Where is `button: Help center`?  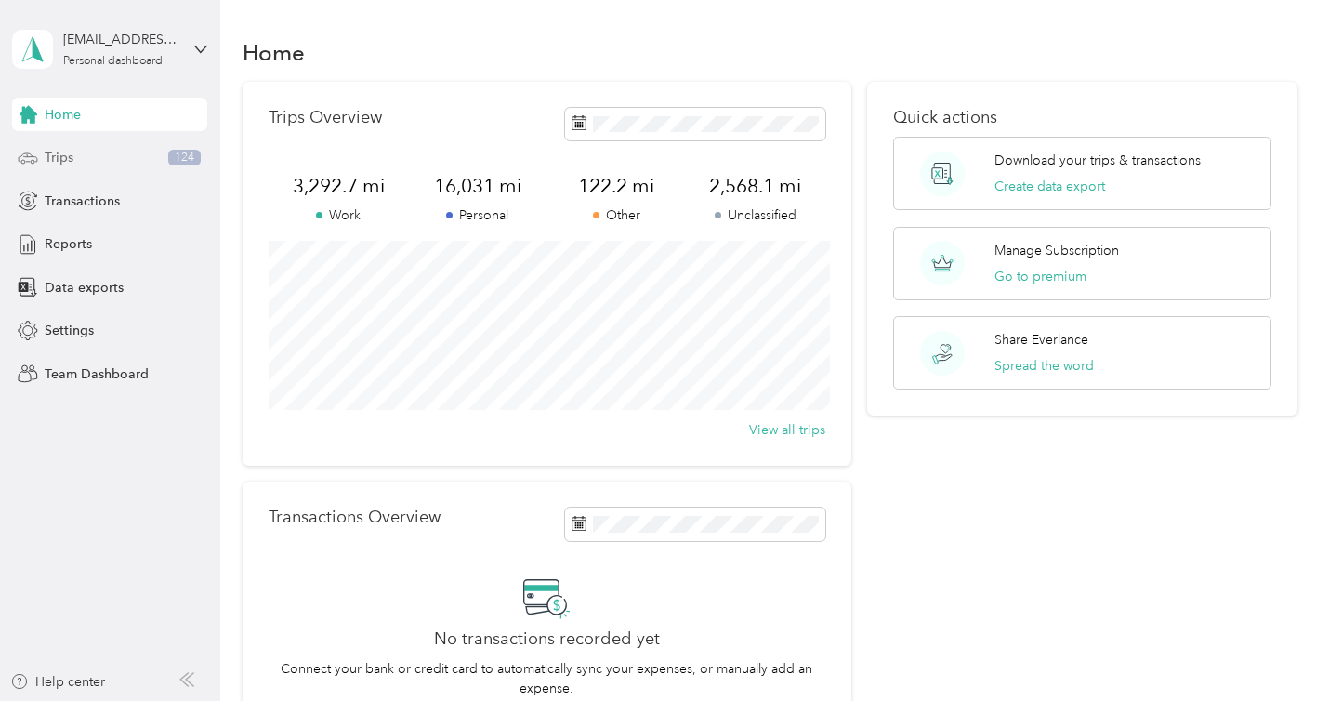
button: Help center is located at coordinates (58, 681).